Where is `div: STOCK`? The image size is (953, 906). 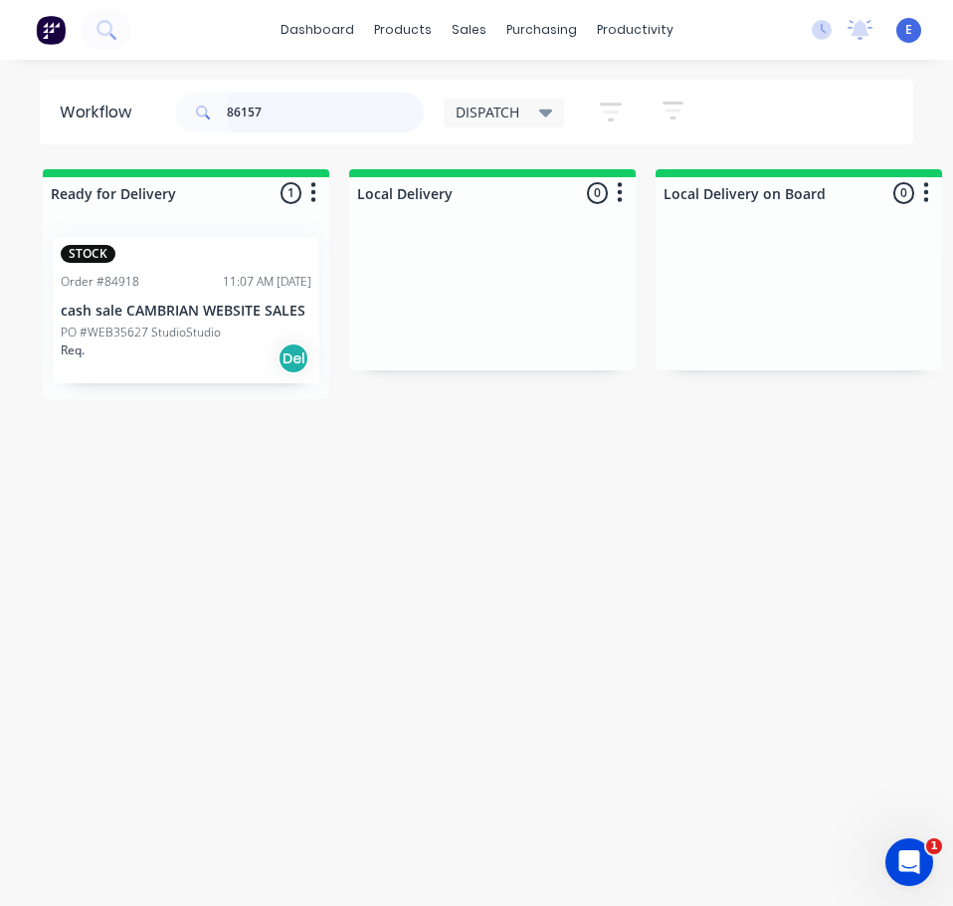 div: STOCK is located at coordinates (88, 254).